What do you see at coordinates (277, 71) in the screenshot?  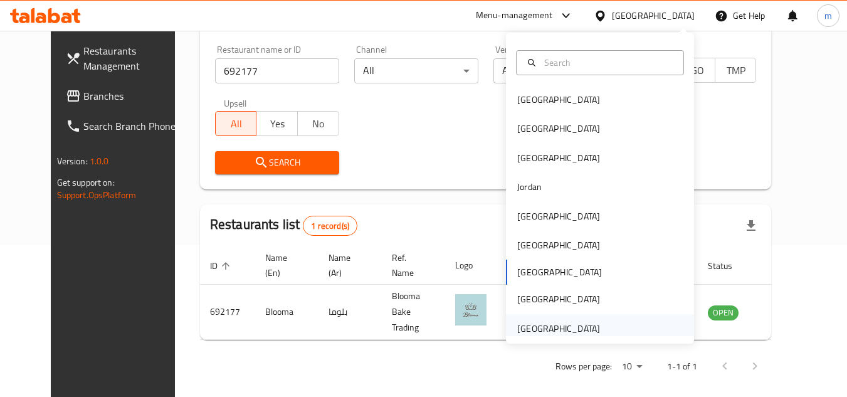 I see `input: Search for restaurant name or ID..` at bounding box center [277, 71].